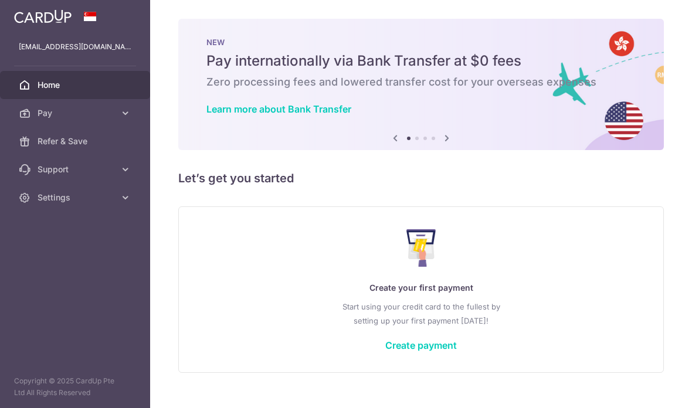 The image size is (692, 408). I want to click on p: NEW, so click(421, 42).